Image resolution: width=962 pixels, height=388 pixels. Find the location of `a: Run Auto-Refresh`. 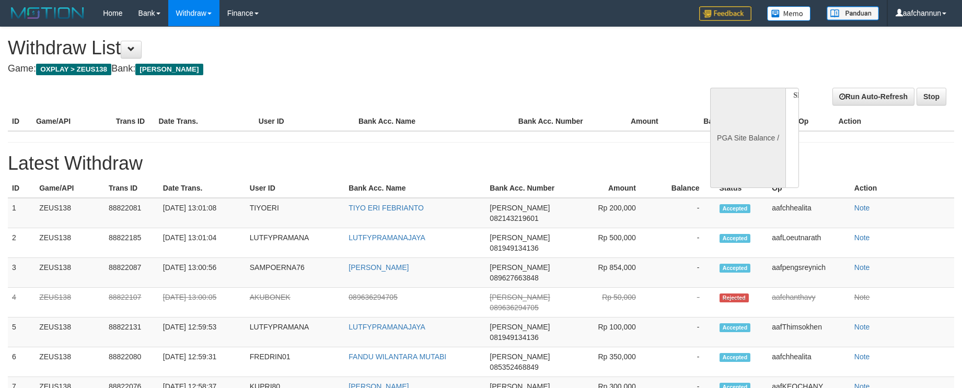

a: Run Auto-Refresh is located at coordinates (873, 97).